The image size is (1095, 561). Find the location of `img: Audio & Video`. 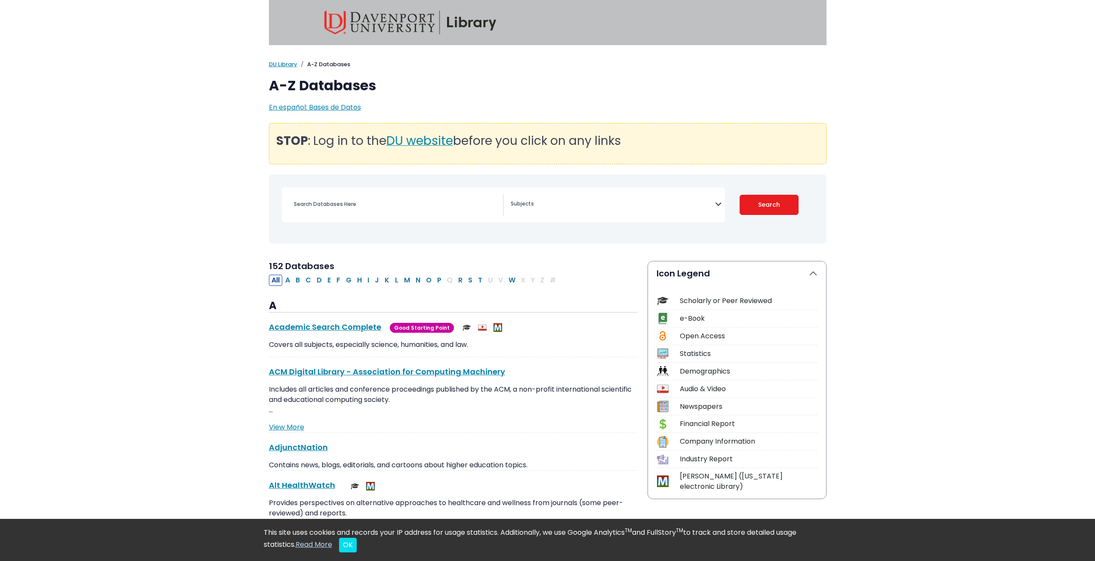

img: Audio & Video is located at coordinates (482, 328).